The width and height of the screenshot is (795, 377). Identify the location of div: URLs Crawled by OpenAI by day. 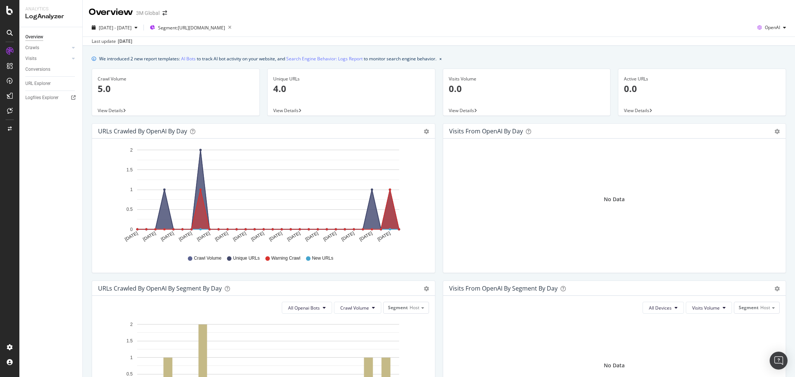
(142, 131).